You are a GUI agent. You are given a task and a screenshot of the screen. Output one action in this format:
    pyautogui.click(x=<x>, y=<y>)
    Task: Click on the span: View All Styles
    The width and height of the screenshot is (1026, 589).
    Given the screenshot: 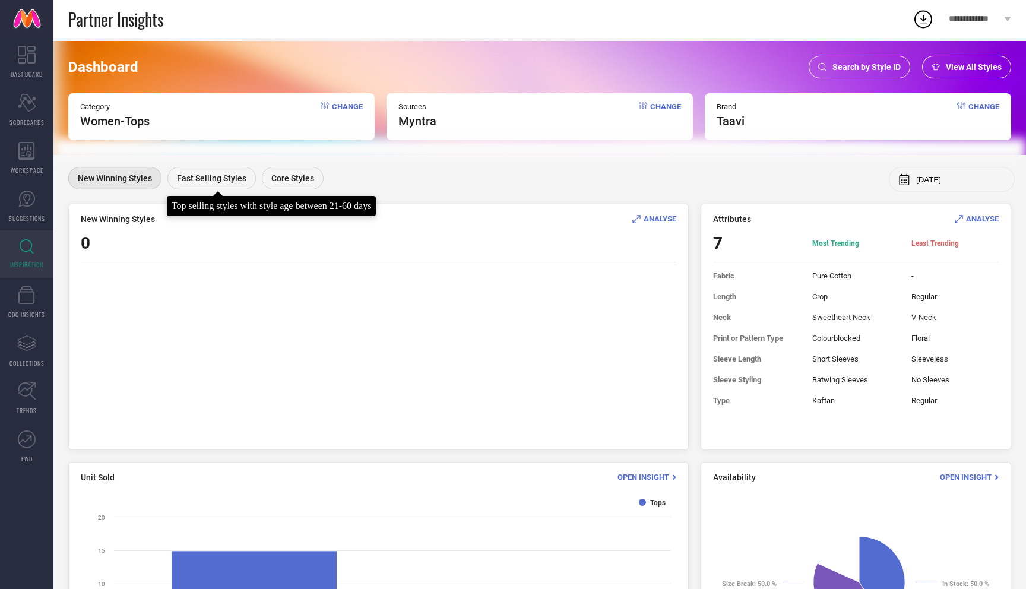 What is the action you would take?
    pyautogui.click(x=973, y=67)
    